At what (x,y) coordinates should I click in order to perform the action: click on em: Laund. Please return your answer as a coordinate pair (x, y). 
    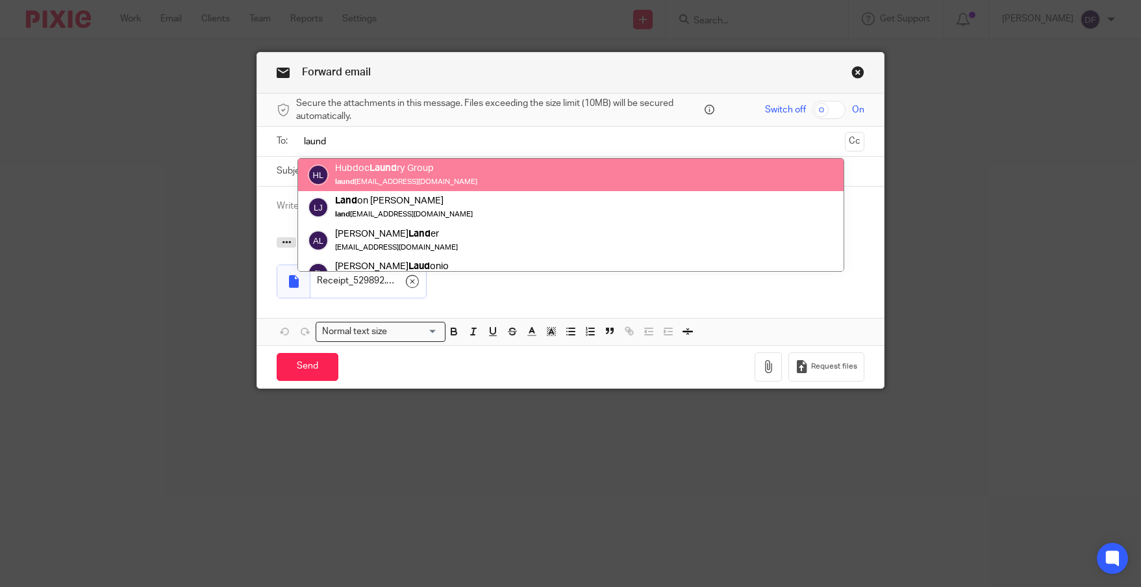
    Looking at the image, I should click on (383, 168).